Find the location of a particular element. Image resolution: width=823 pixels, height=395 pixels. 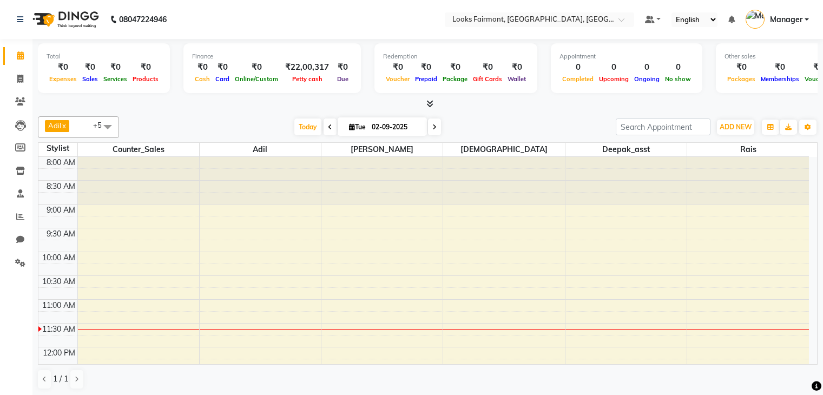

span: Ongoing is located at coordinates (647, 79).